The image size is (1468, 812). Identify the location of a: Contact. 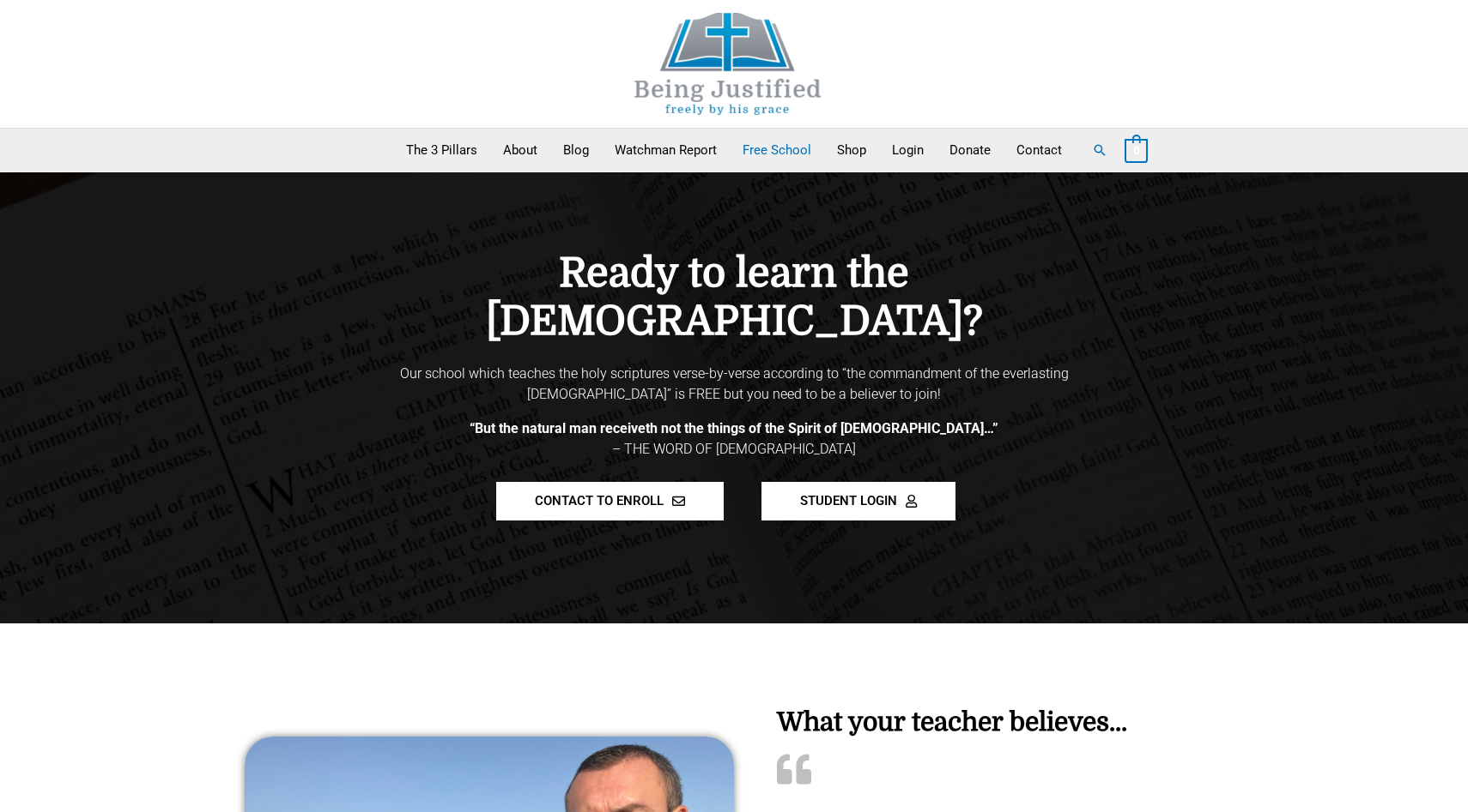
(1039, 150).